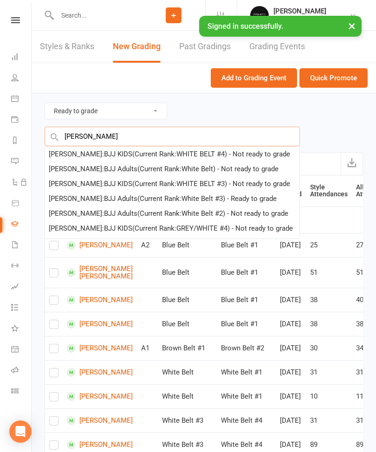 The image size is (376, 452). I want to click on button: Add to Grading Event, so click(254, 78).